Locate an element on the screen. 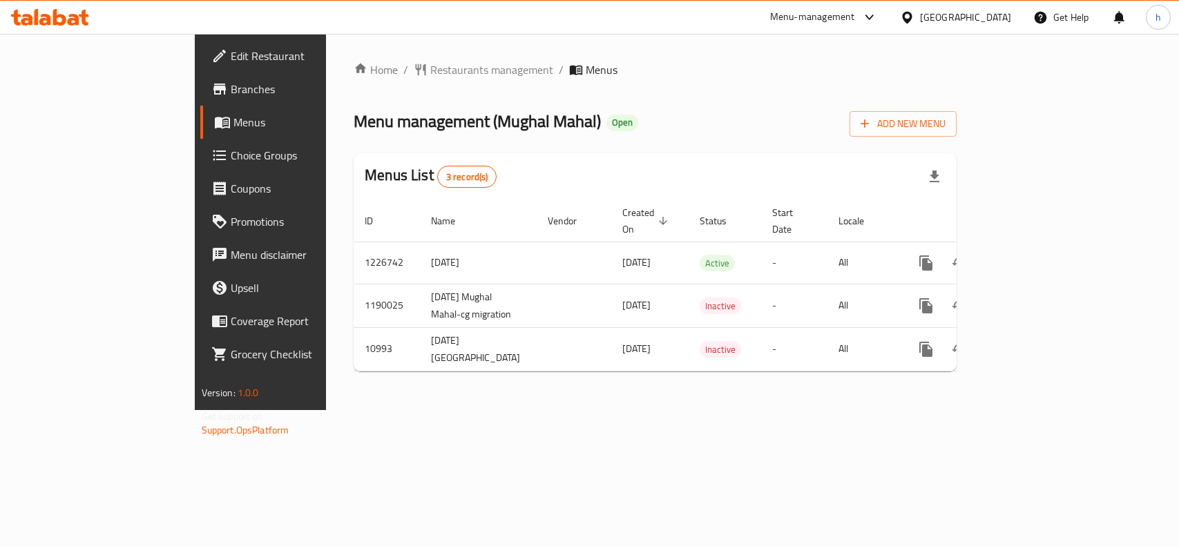 This screenshot has width=1179, height=546. a: Restaurants management is located at coordinates (484, 70).